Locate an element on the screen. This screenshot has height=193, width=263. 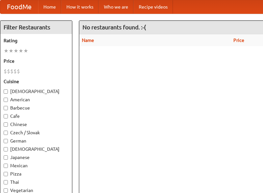
input: Chinese is located at coordinates (6, 124).